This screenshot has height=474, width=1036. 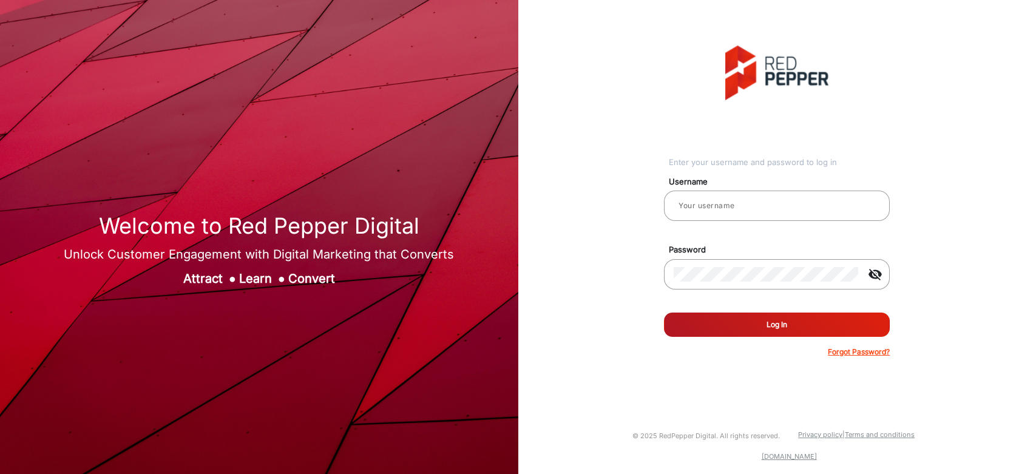 What do you see at coordinates (706, 436) in the screenshot?
I see `small: © 2025 RedPepper Digital. All rights reserved.` at bounding box center [706, 436].